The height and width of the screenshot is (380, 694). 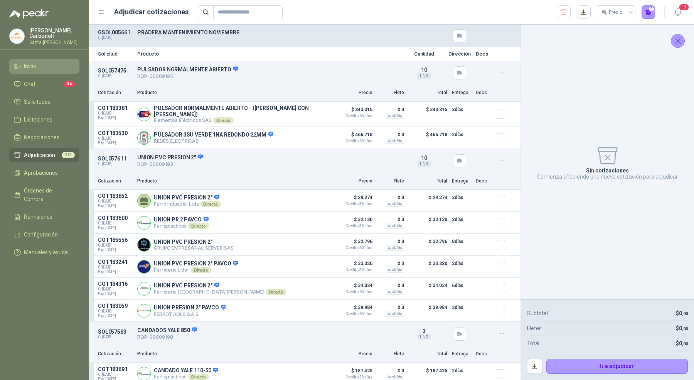 I want to click on p: COT183530, so click(x=115, y=133).